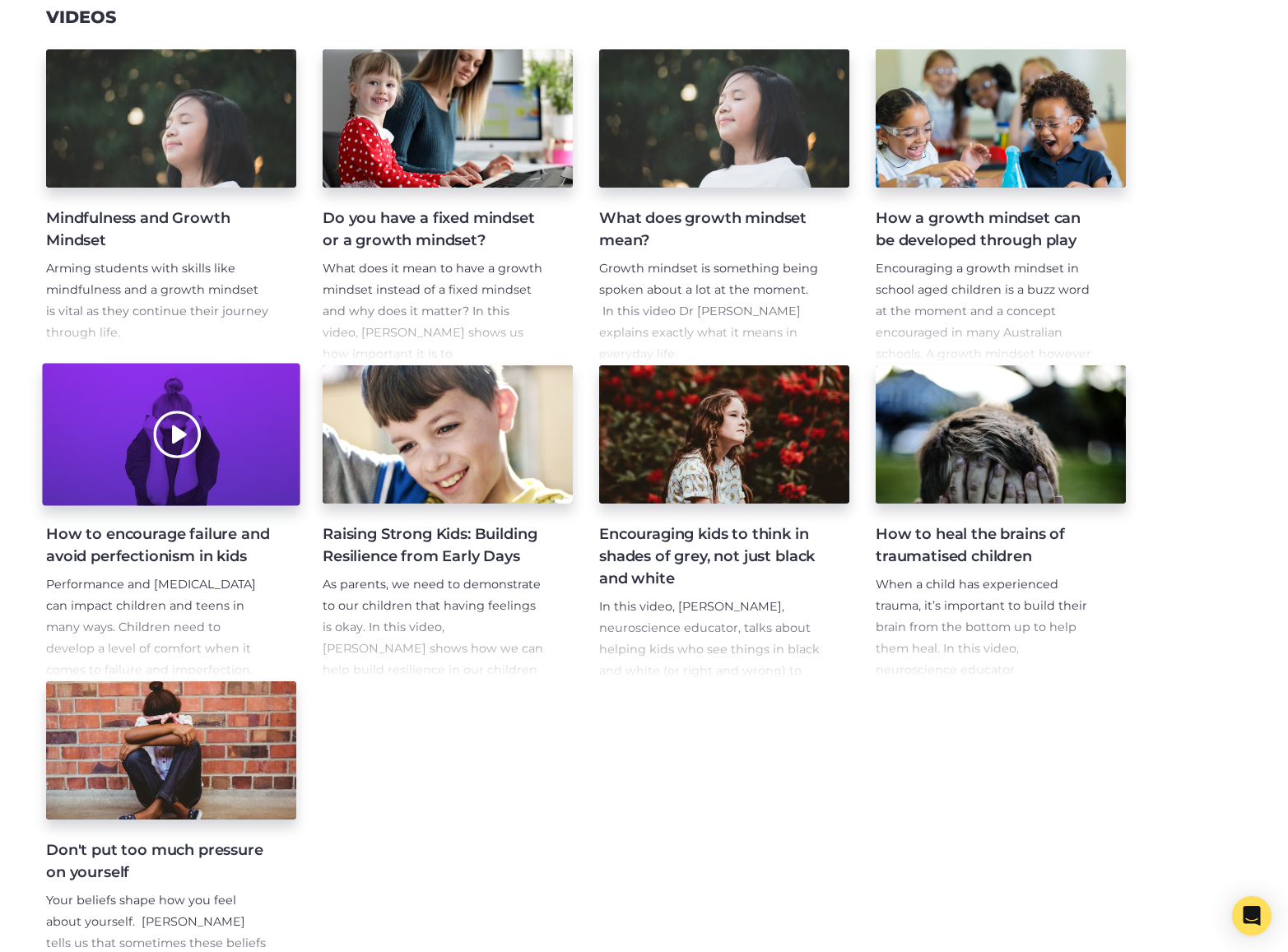 This screenshot has width=1288, height=952. Describe the element at coordinates (987, 354) in the screenshot. I see `p: Encouraging a growth mindset in school aged children is a buzz word at the moment and a concept e...` at that location.